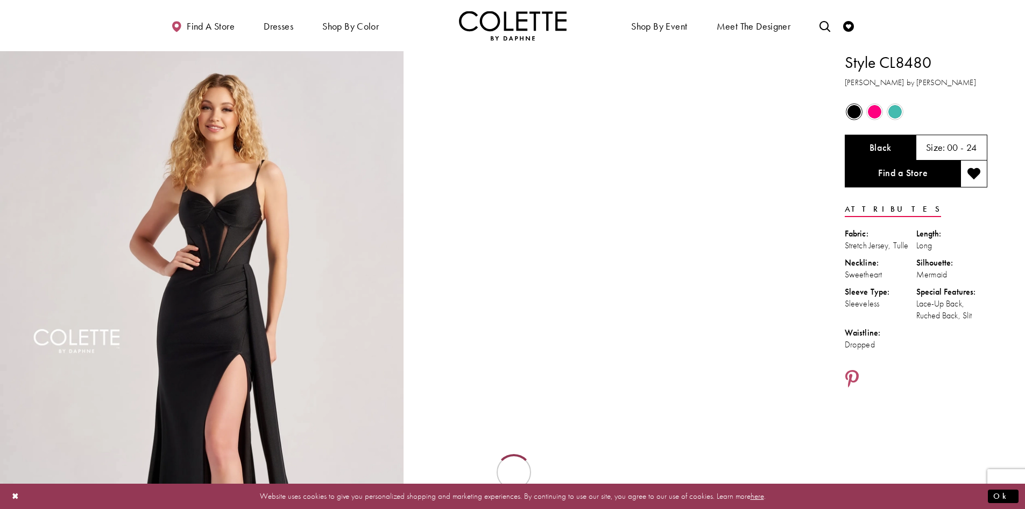 This screenshot has height=509, width=1025. What do you see at coordinates (754, 26) in the screenshot?
I see `span: Meet the designer` at bounding box center [754, 26].